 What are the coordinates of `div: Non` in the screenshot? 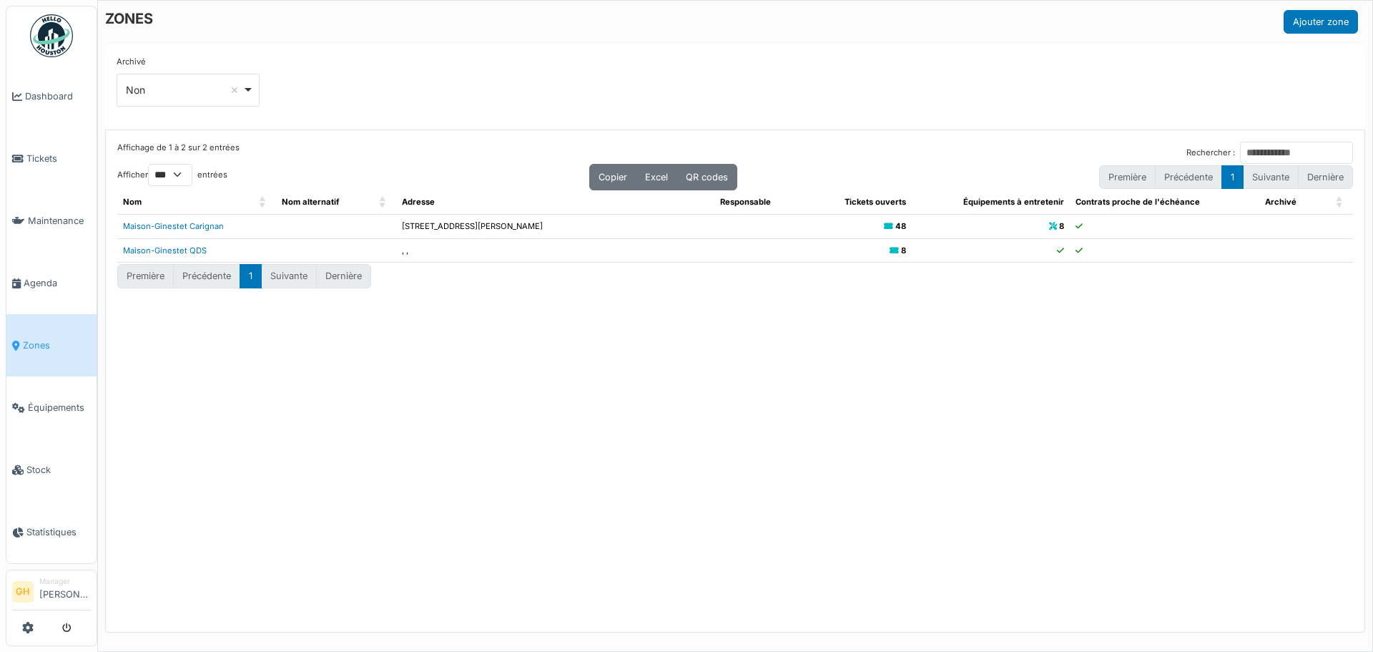 It's located at (184, 89).